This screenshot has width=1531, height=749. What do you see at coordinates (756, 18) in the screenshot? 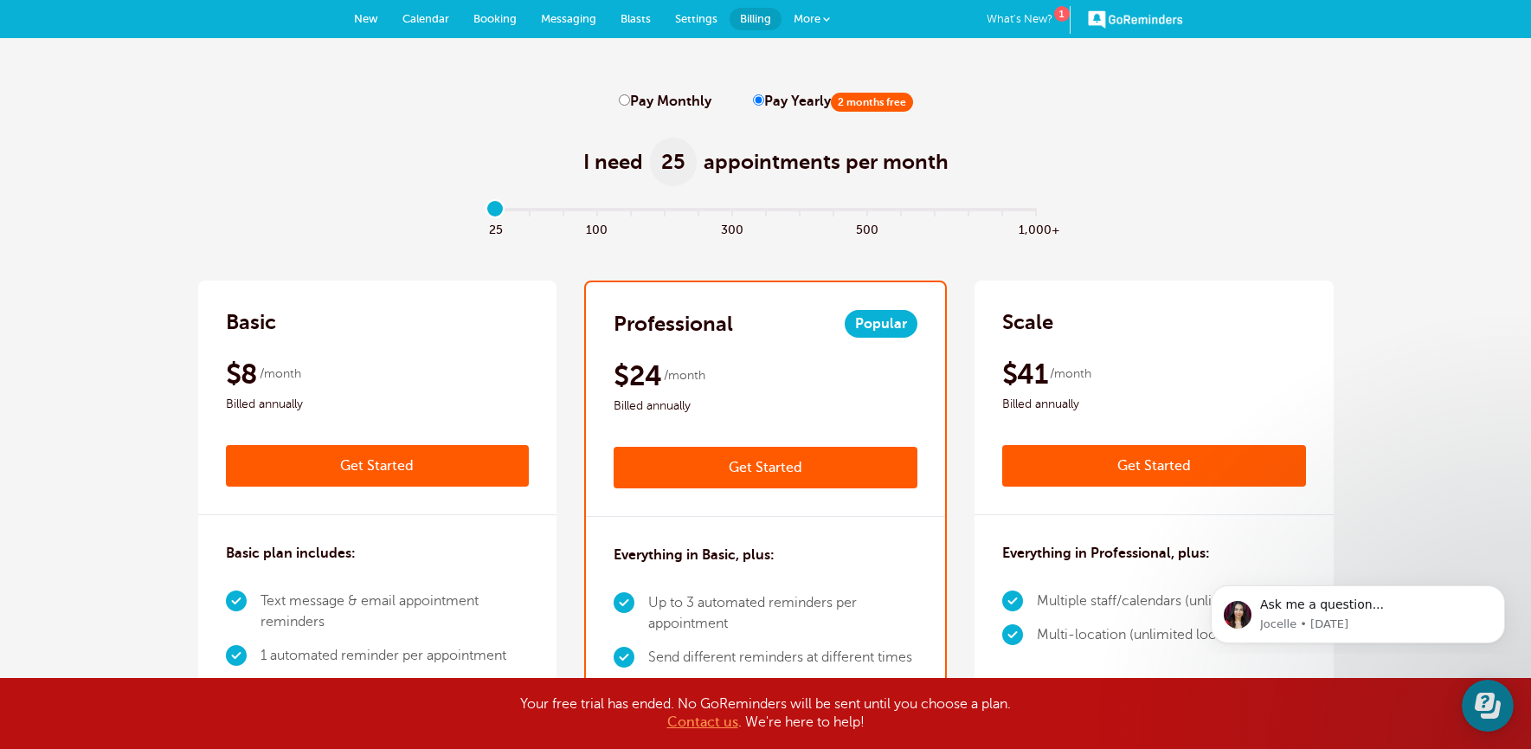
I see `span: Billing` at bounding box center [756, 18].